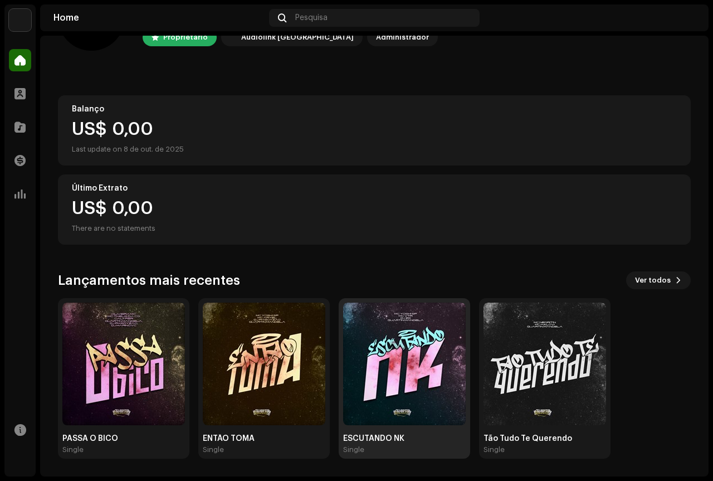  What do you see at coordinates (402, 37) in the screenshot?
I see `div: Administrador` at bounding box center [402, 37].